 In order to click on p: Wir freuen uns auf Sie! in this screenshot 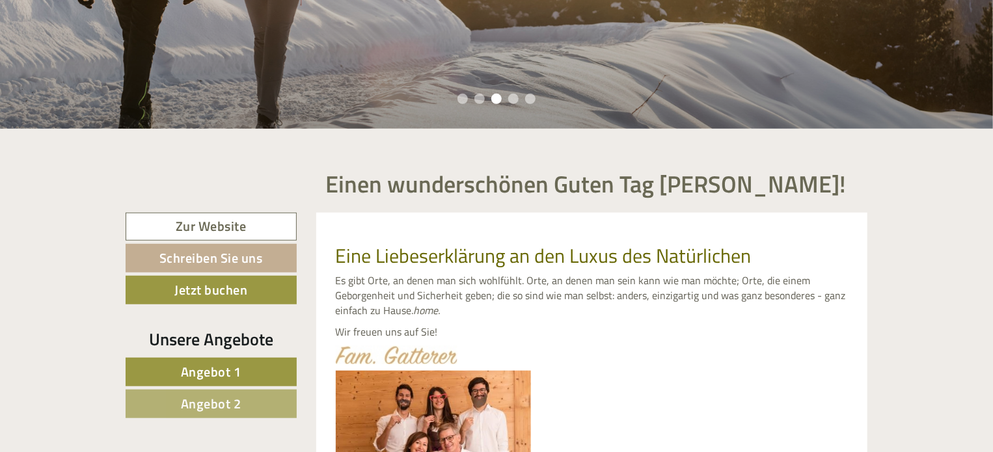, I will do `click(592, 332)`.